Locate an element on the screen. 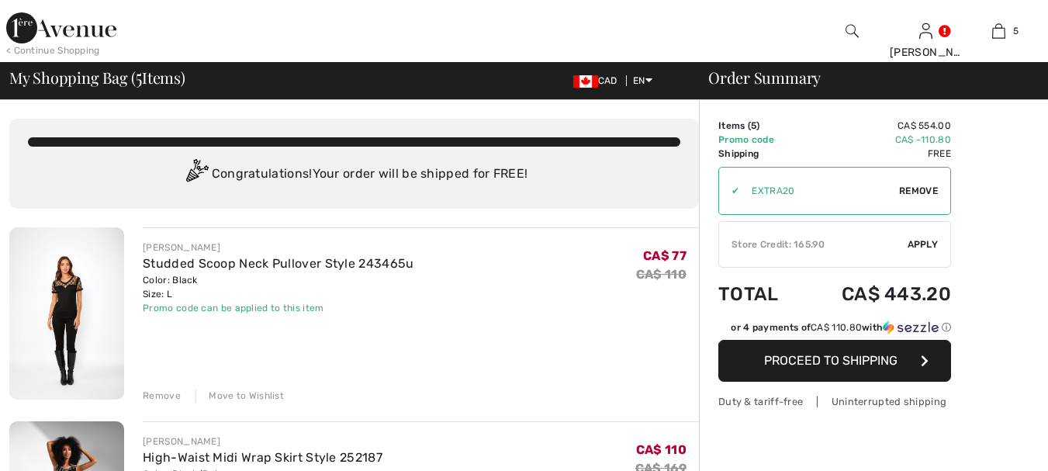 The height and width of the screenshot is (471, 1048). div: or 4 payments of with is located at coordinates (841, 327).